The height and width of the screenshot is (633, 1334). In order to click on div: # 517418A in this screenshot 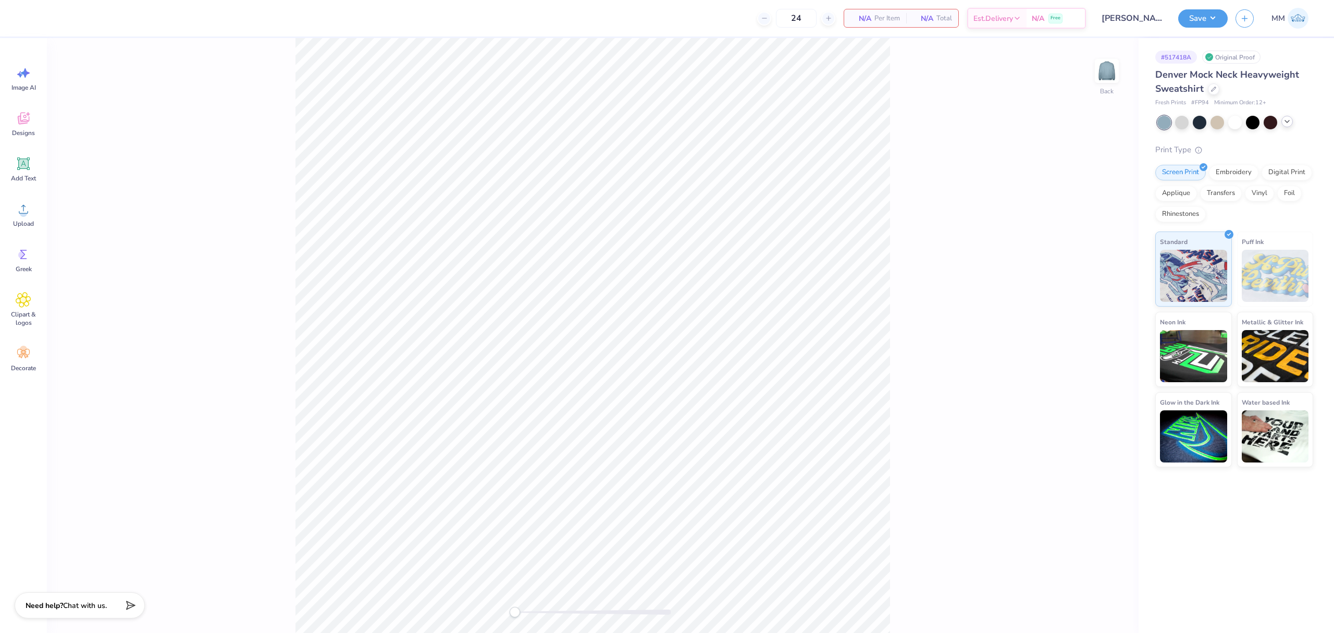, I will do `click(1176, 57)`.